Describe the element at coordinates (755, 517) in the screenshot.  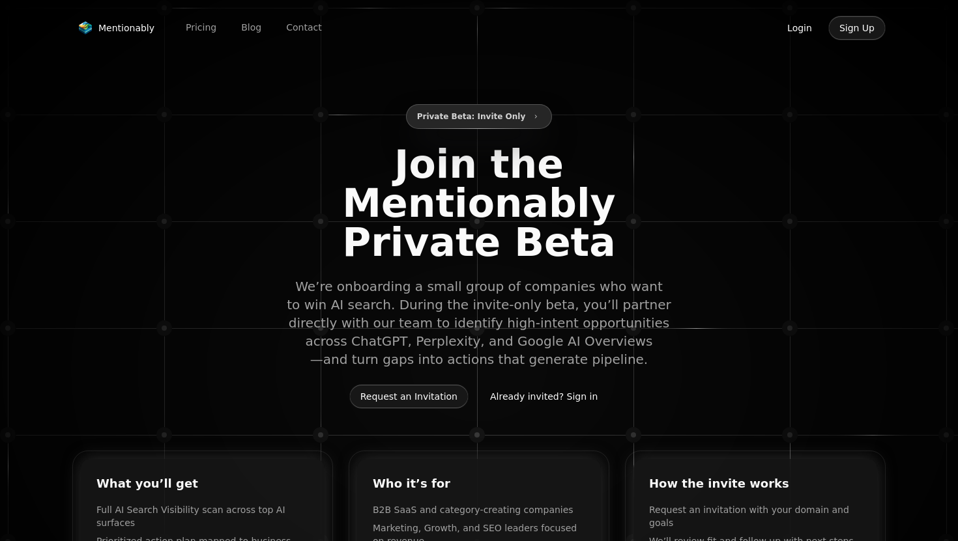
I see `li: Request an invitation with your domain and goals` at that location.